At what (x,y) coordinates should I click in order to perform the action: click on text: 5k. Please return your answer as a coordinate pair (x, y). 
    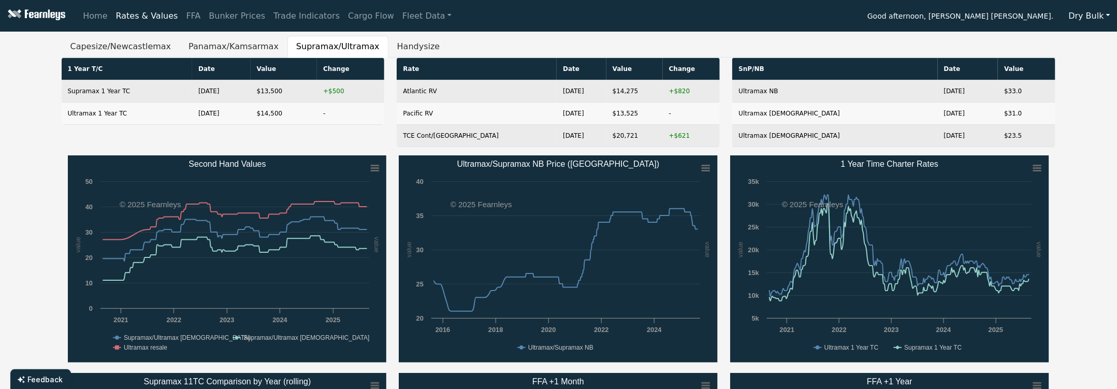
    Looking at the image, I should click on (756, 318).